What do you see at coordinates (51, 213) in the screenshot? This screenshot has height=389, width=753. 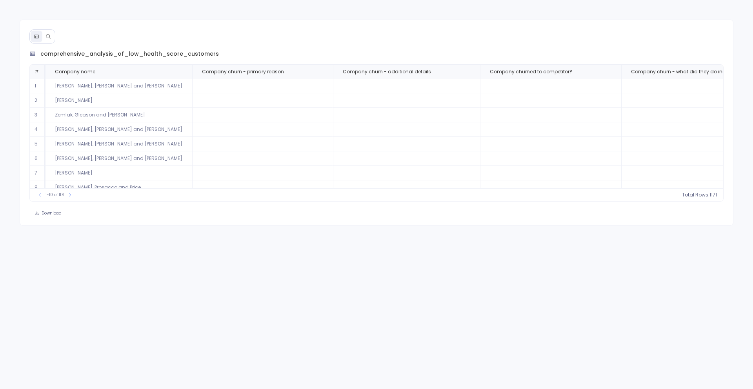 I see `span: Download` at bounding box center [51, 213].